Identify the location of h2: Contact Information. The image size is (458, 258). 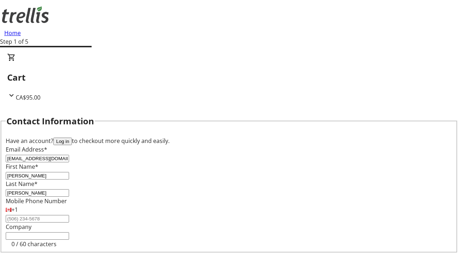
(50, 121).